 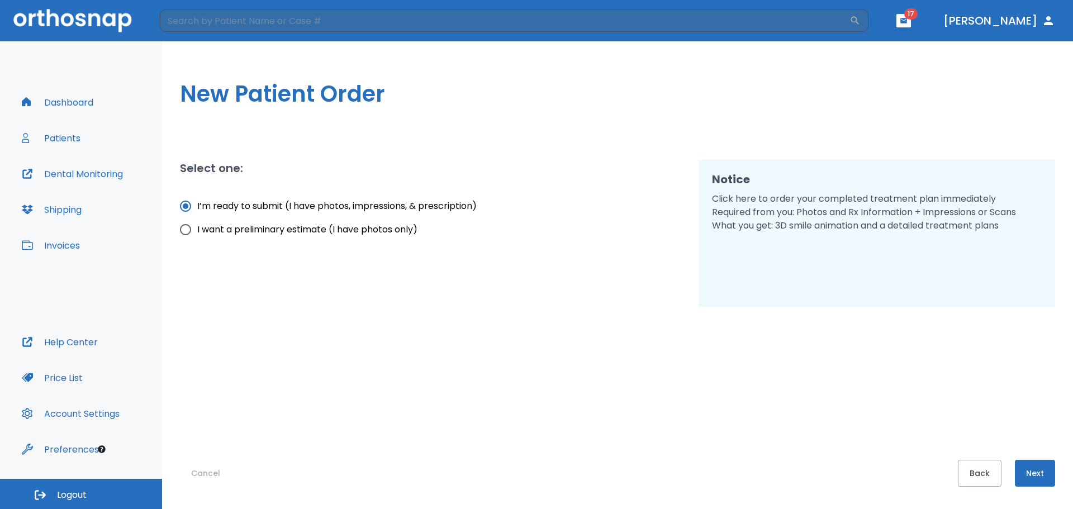 I want to click on div: Tooltip anchor, so click(x=102, y=449).